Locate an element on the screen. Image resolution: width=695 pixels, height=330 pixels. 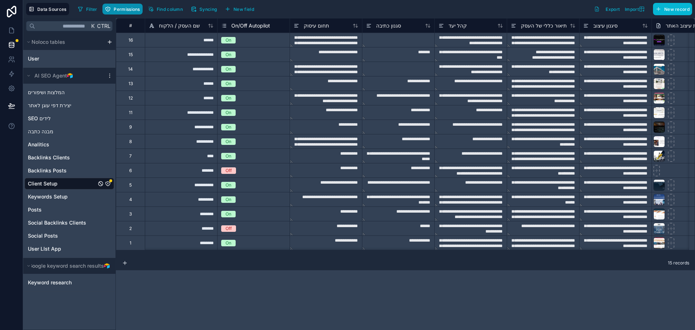
button: Permissions is located at coordinates (122, 9).